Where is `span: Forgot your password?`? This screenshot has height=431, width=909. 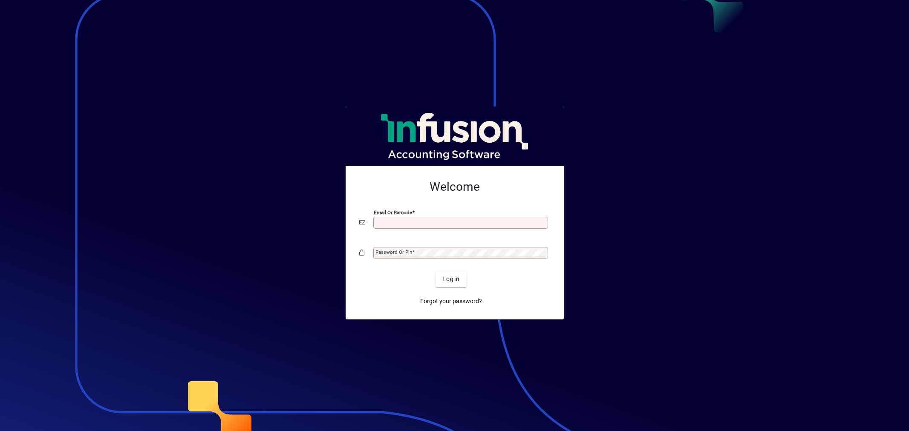 span: Forgot your password? is located at coordinates (451, 301).